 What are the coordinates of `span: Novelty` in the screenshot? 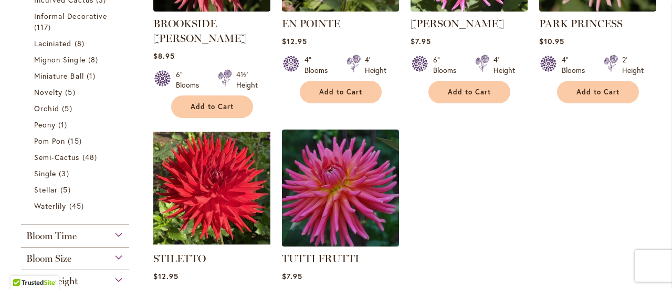 It's located at (48, 92).